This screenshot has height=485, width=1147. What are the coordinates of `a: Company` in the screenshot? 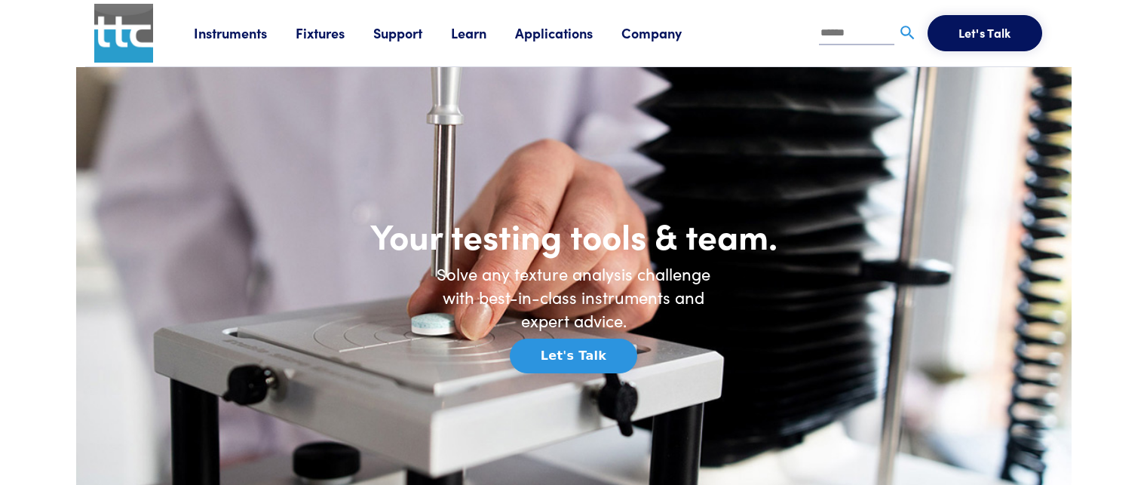 It's located at (666, 32).